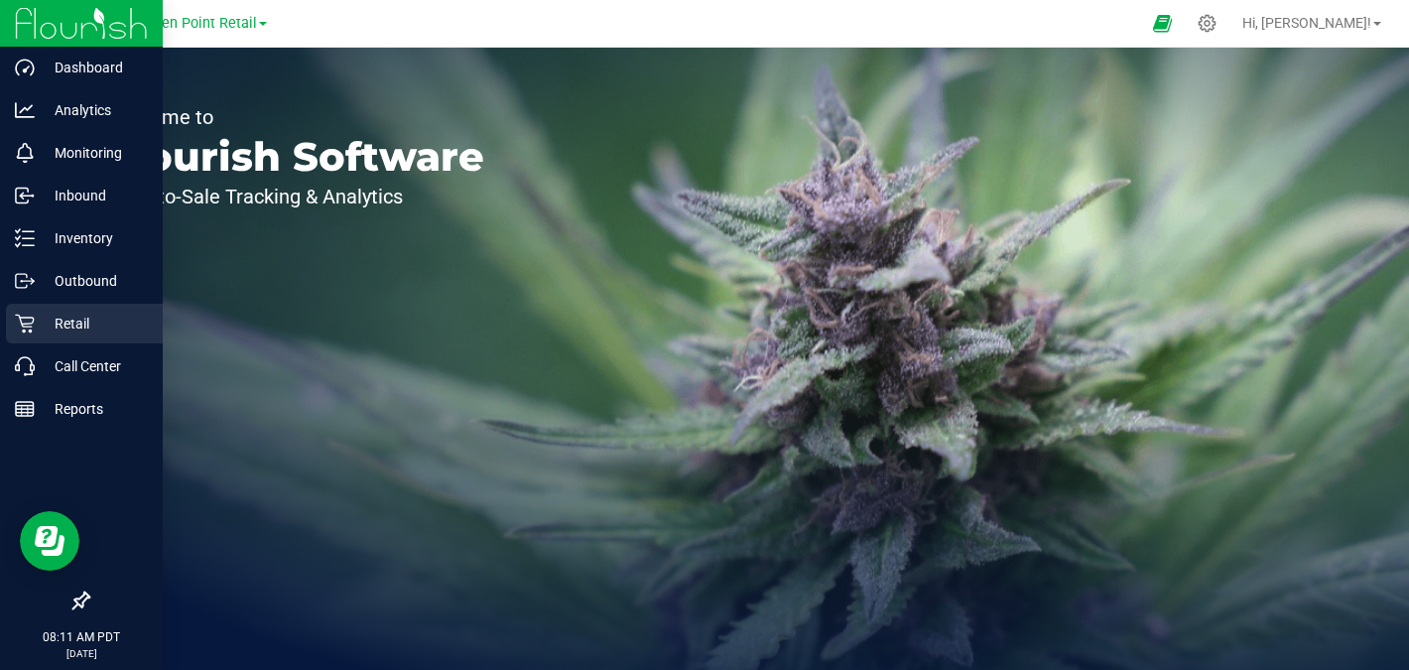 The image size is (1409, 670). What do you see at coordinates (94, 324) in the screenshot?
I see `p: Retail` at bounding box center [94, 324].